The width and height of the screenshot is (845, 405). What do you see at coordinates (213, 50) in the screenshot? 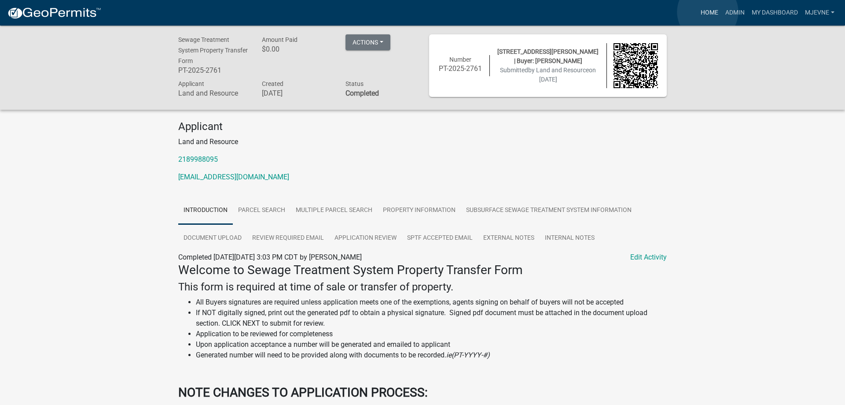
I see `span: Sewage Treatment System Property Transfer Form` at bounding box center [213, 50].